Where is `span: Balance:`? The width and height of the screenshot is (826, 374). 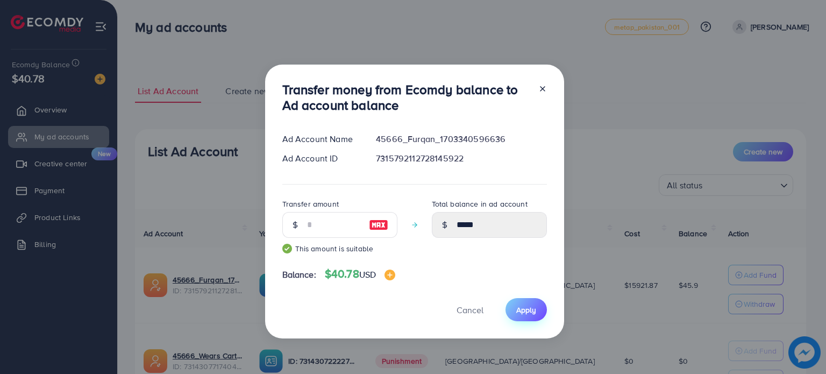 span: Balance: is located at coordinates (299, 274).